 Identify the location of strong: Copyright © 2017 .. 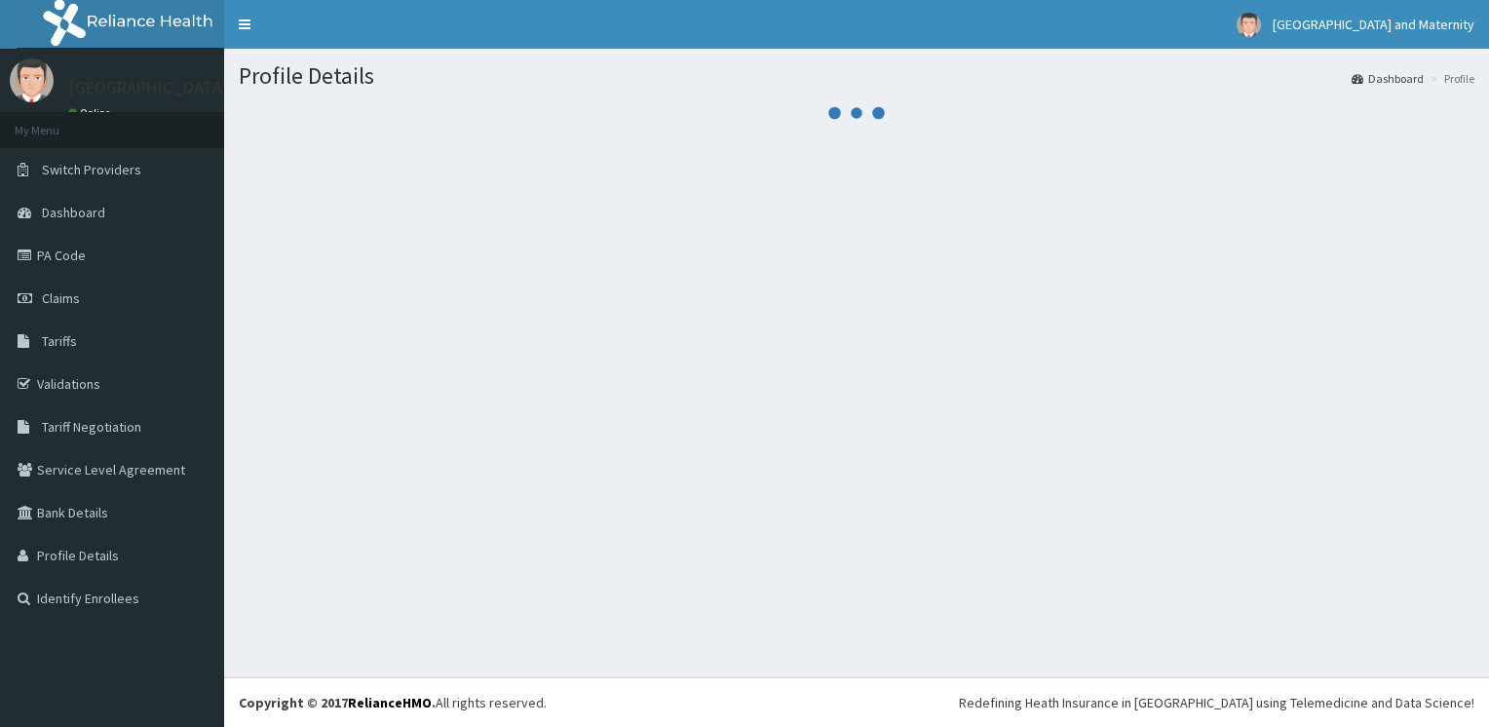
(337, 702).